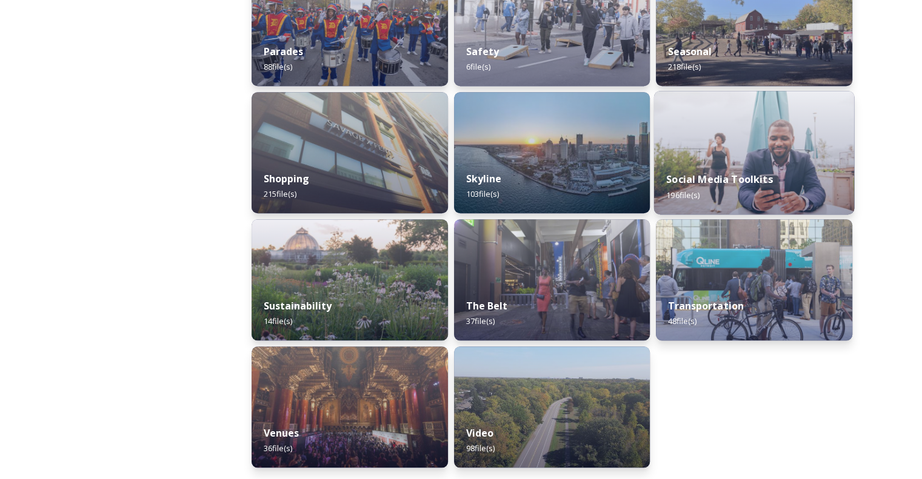  I want to click on span: 88 file(s), so click(278, 67).